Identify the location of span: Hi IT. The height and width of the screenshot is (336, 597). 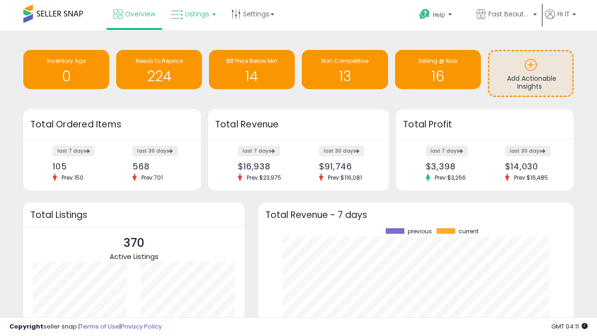
(564, 14).